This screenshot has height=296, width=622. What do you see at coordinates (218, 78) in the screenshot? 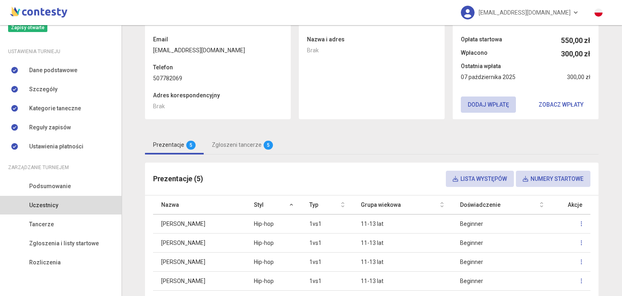
I see `dd: 507782069` at bounding box center [218, 78].